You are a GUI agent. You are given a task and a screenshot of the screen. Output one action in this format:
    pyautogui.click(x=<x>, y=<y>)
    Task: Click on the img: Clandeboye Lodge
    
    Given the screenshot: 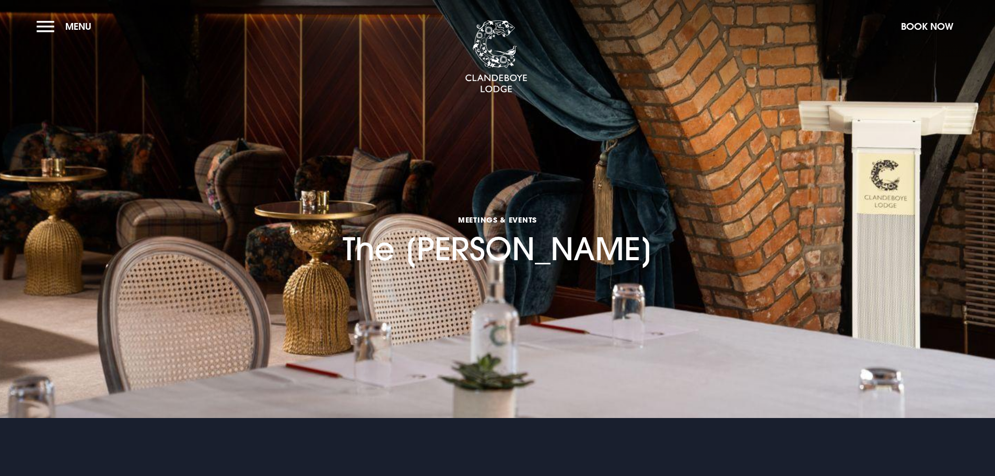 What is the action you would take?
    pyautogui.click(x=496, y=57)
    